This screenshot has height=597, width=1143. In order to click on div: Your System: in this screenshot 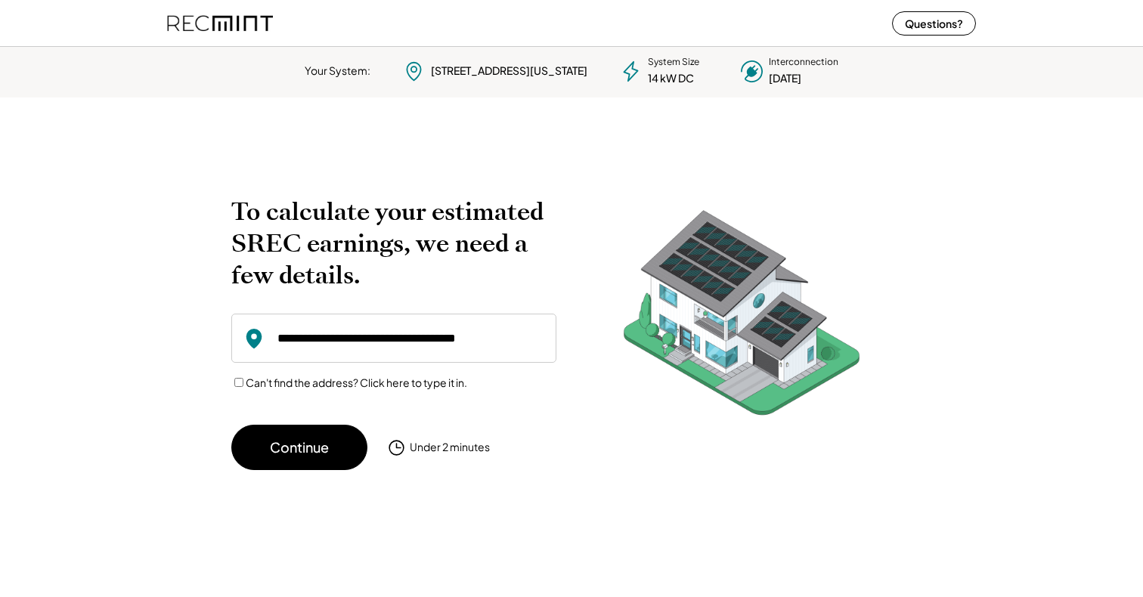, I will do `click(337, 71)`.